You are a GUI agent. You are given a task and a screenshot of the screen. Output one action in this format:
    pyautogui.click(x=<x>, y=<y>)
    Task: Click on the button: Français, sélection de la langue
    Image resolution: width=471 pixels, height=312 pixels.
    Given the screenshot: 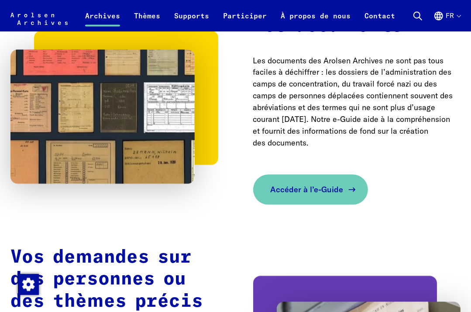 What is the action you would take?
    pyautogui.click(x=447, y=21)
    